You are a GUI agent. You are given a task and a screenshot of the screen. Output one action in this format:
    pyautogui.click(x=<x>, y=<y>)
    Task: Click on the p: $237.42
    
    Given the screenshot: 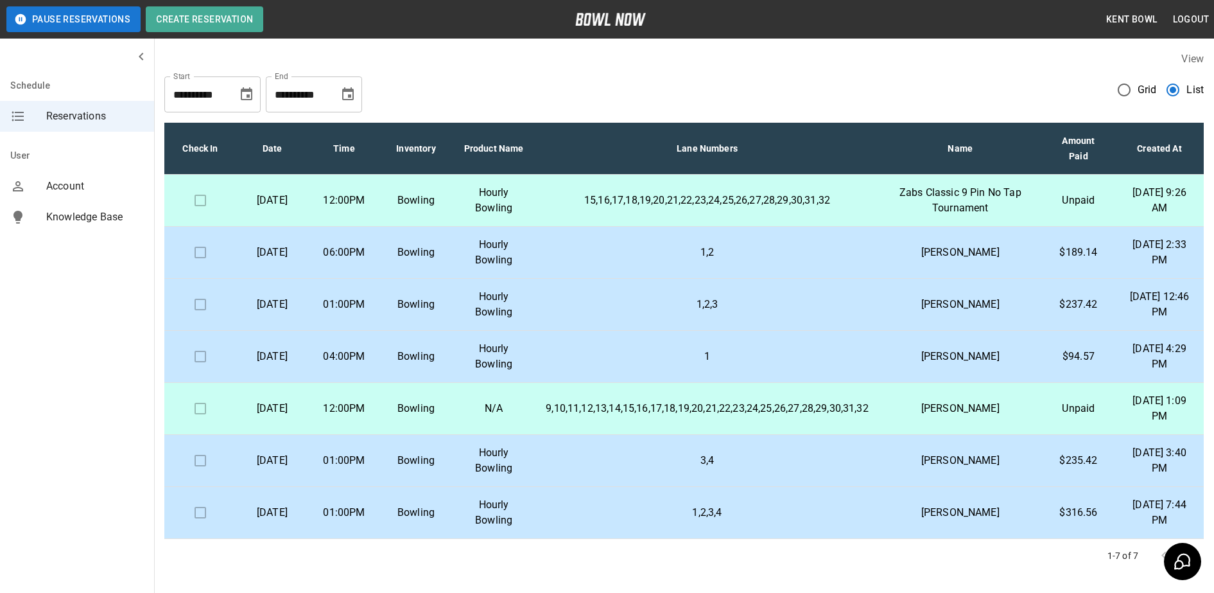 What is the action you would take?
    pyautogui.click(x=1079, y=304)
    